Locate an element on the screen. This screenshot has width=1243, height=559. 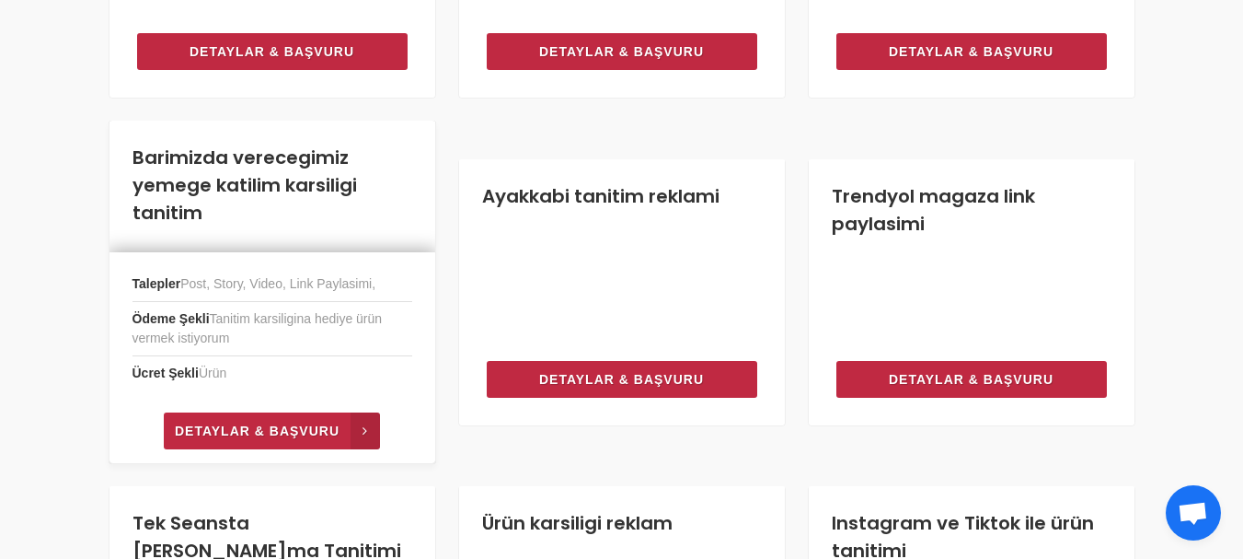
a: Ürün karsiligi reklam is located at coordinates (577, 523).